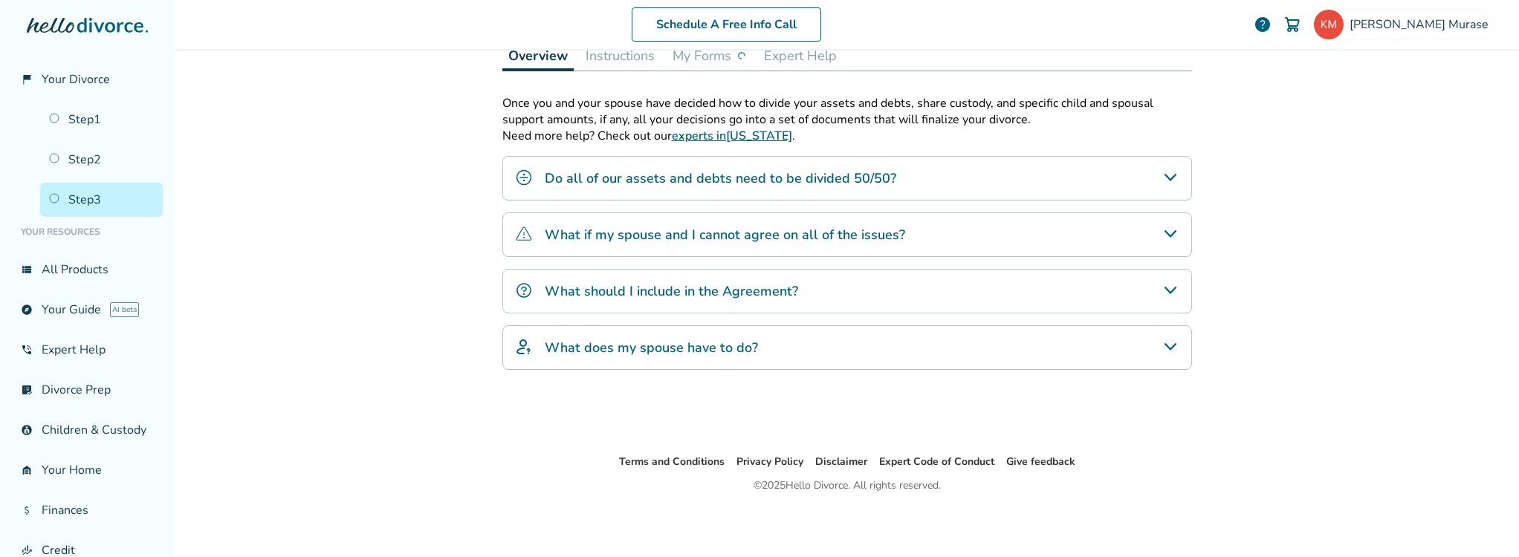 The height and width of the screenshot is (557, 1519). Describe the element at coordinates (27, 551) in the screenshot. I see `span: finance_mode` at that location.